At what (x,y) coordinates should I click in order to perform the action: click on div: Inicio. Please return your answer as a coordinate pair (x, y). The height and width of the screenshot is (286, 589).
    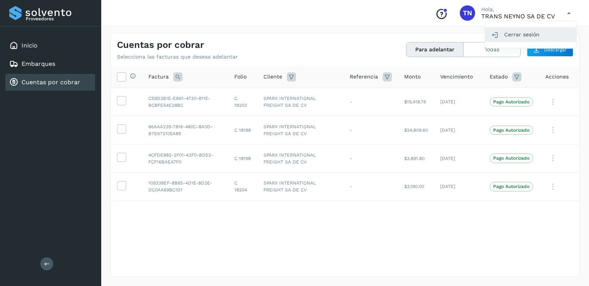
    Looking at the image, I should click on (50, 46).